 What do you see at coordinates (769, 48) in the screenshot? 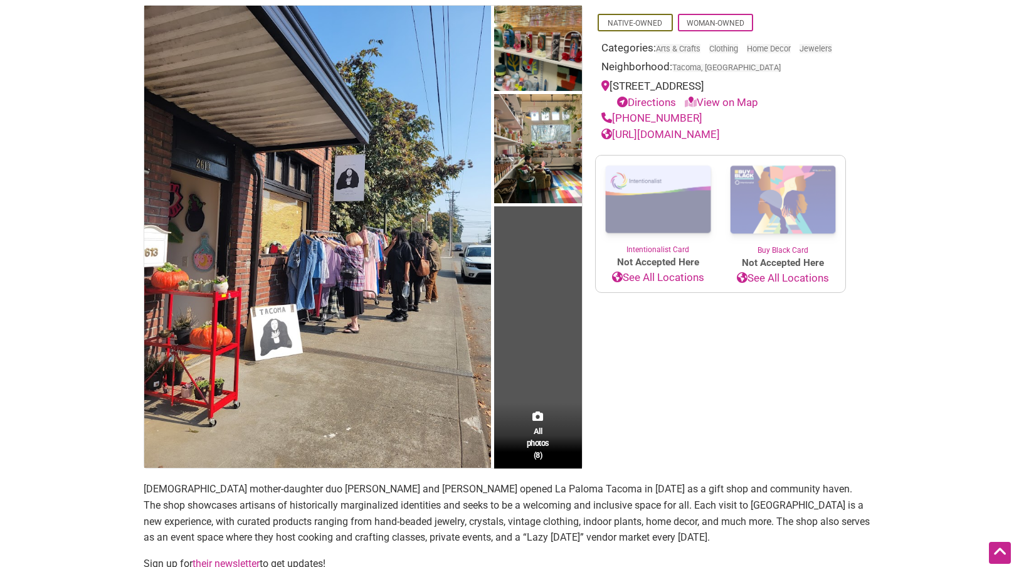
I see `a: Home Decor` at bounding box center [769, 48].